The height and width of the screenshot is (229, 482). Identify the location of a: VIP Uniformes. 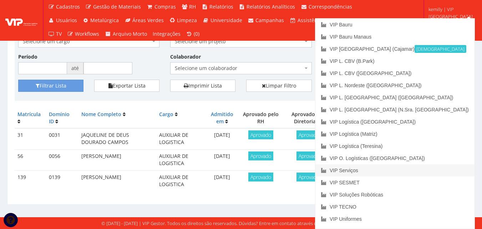
(395, 219).